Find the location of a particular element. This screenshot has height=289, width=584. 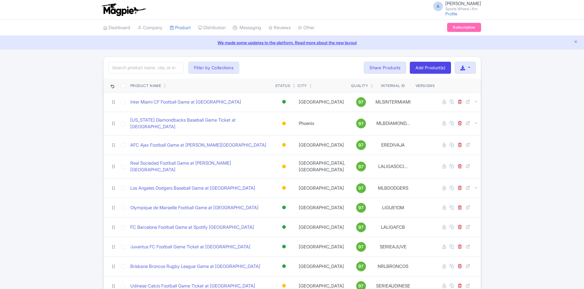

td: MLSINTERMIAMI is located at coordinates (393, 102).